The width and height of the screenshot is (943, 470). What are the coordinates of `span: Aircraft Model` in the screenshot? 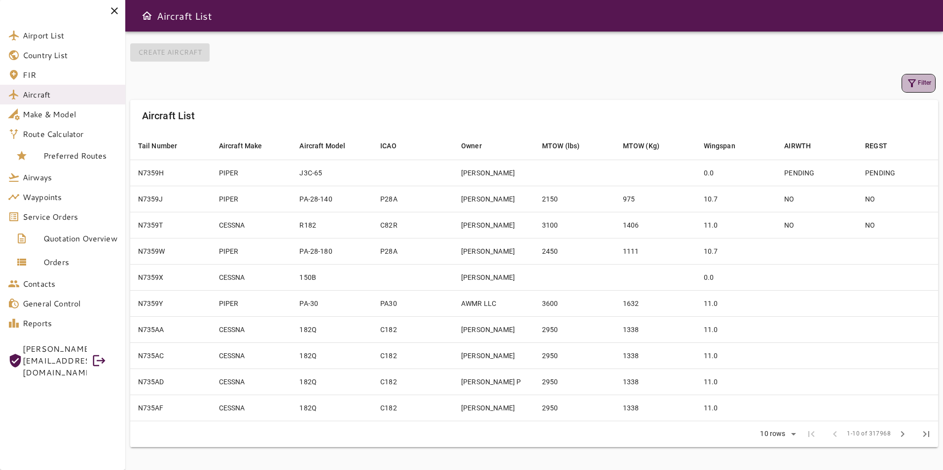 It's located at (328, 146).